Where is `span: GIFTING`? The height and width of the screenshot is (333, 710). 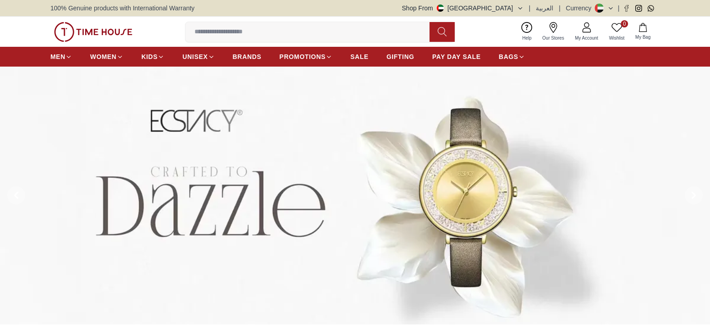 span: GIFTING is located at coordinates (400, 57).